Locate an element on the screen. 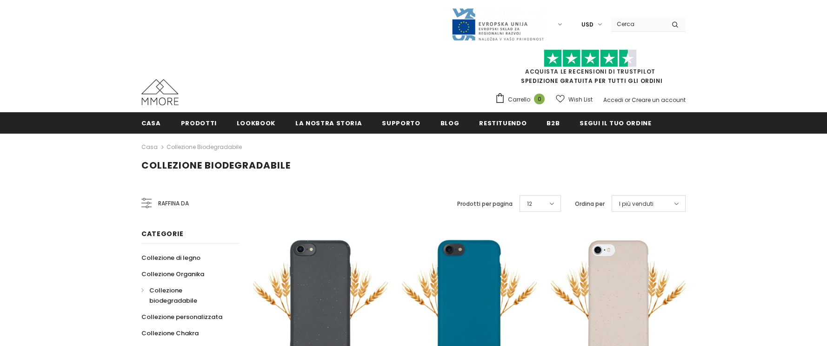 The width and height of the screenshot is (827, 346). span: Collezione Organika is located at coordinates (173, 274).